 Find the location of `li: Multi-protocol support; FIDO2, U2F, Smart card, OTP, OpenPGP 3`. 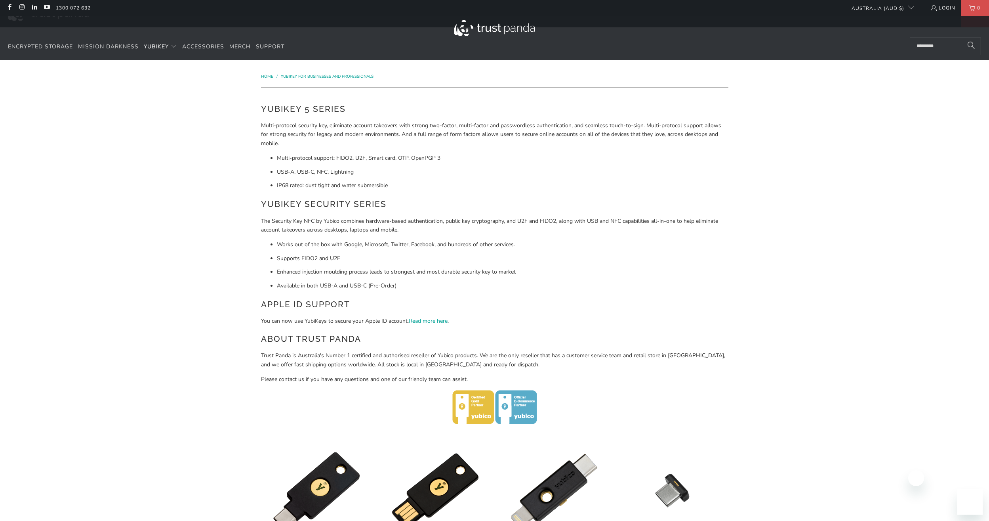

li: Multi-protocol support; FIDO2, U2F, Smart card, OTP, OpenPGP 3 is located at coordinates (503, 158).